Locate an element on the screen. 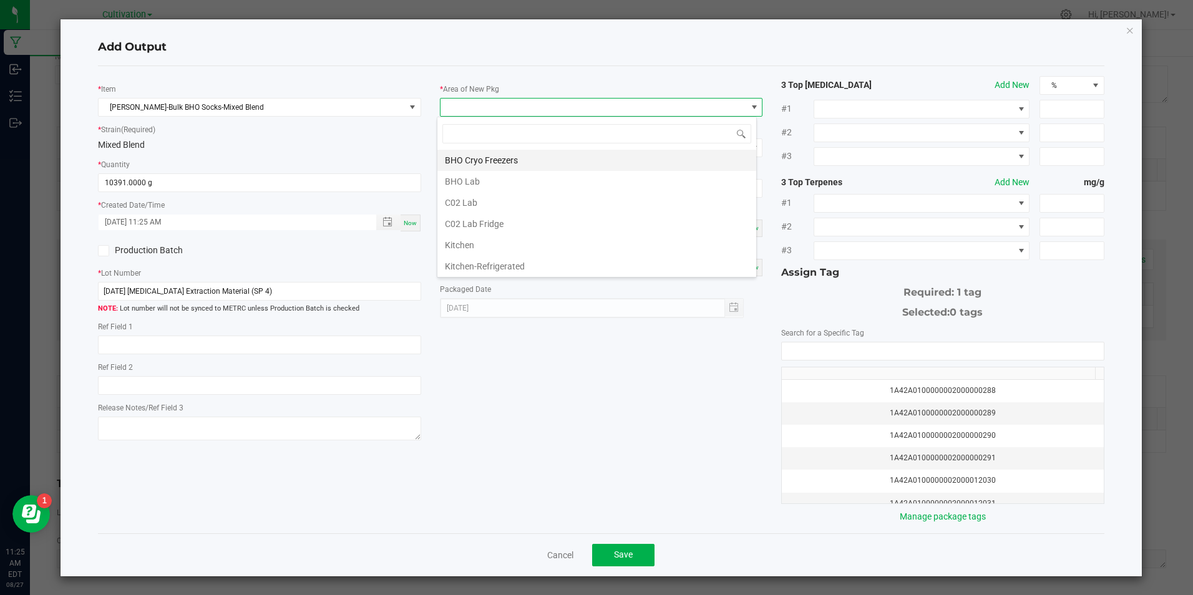 The image size is (1193, 595). div: 1A42A0100000002000000288 is located at coordinates (943, 391).